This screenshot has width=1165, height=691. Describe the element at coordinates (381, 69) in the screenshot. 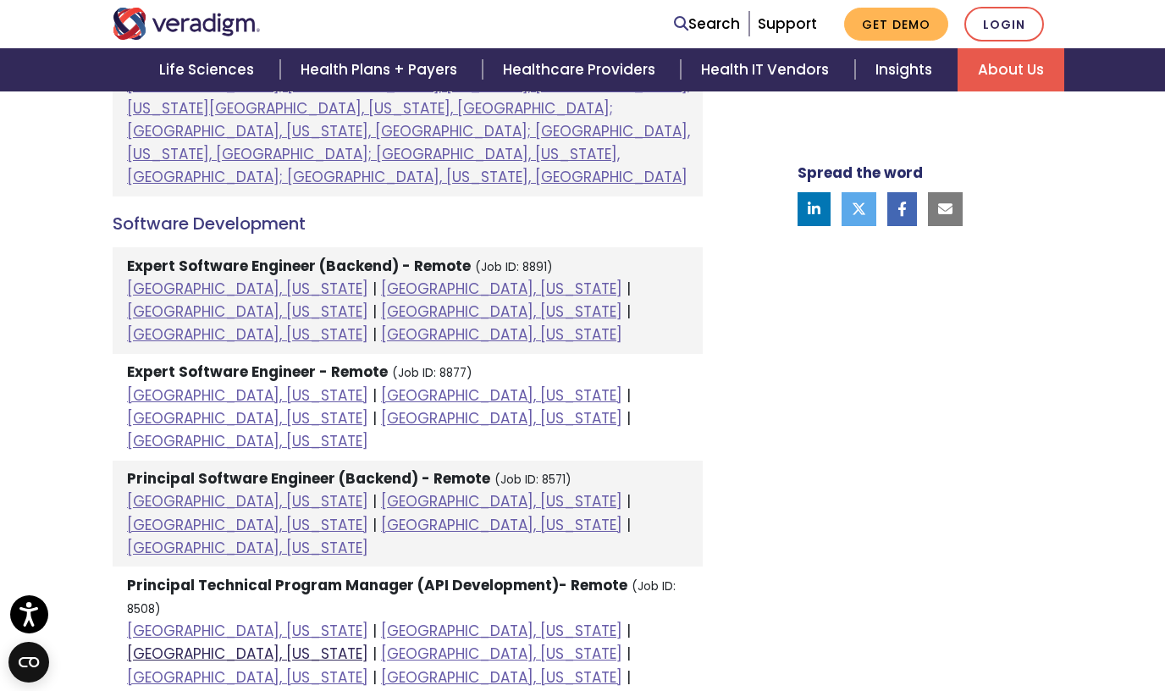

I see `a: Health Plans + Payers` at that location.